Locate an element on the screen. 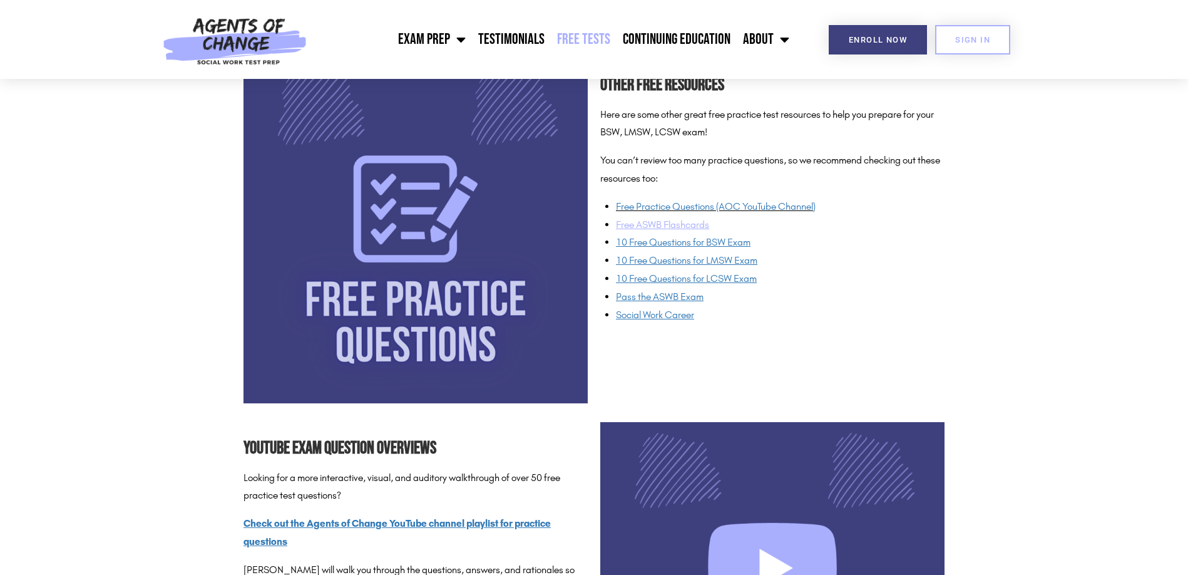 The height and width of the screenshot is (575, 1188). h2: Other Free Resources is located at coordinates (773, 85).